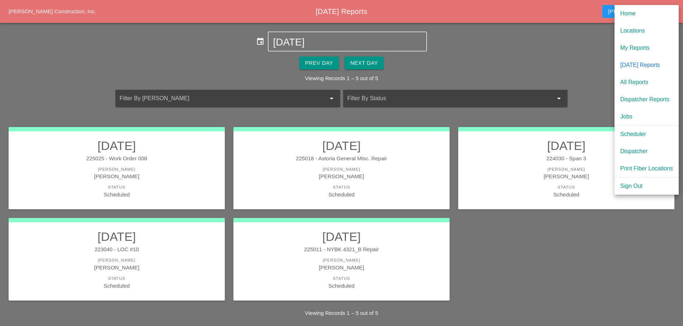 The height and width of the screenshot is (326, 683). I want to click on div: Sign Out, so click(646, 186).